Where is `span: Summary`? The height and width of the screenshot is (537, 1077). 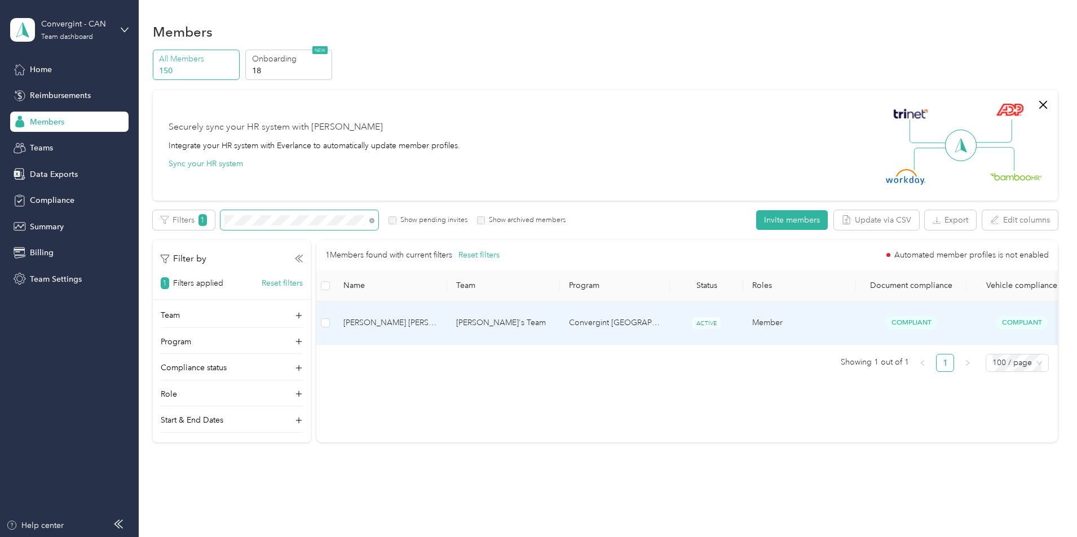
span: Summary is located at coordinates (47, 227).